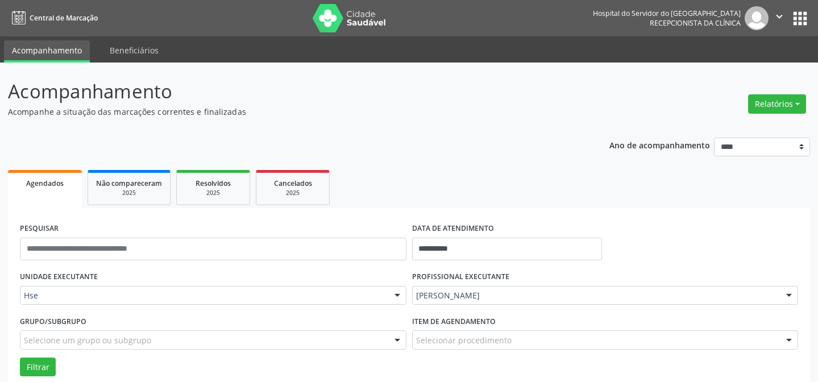  Describe the element at coordinates (464, 340) in the screenshot. I see `span: Selecionar procedimento` at that location.